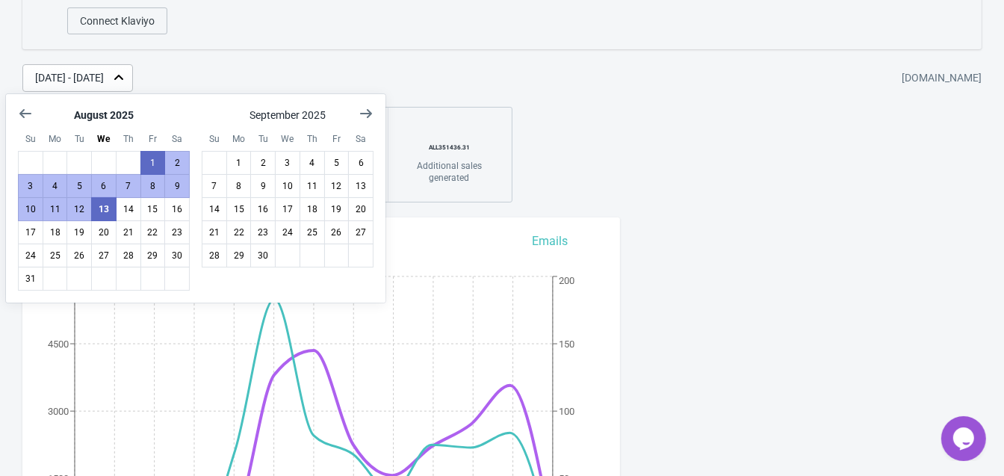  Describe the element at coordinates (449, 172) in the screenshot. I see `div: Additional sales generated` at that location.